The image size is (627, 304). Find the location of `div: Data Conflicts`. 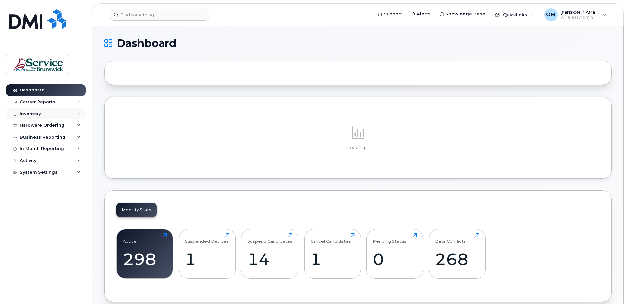

div: Data Conflicts is located at coordinates (450, 238).